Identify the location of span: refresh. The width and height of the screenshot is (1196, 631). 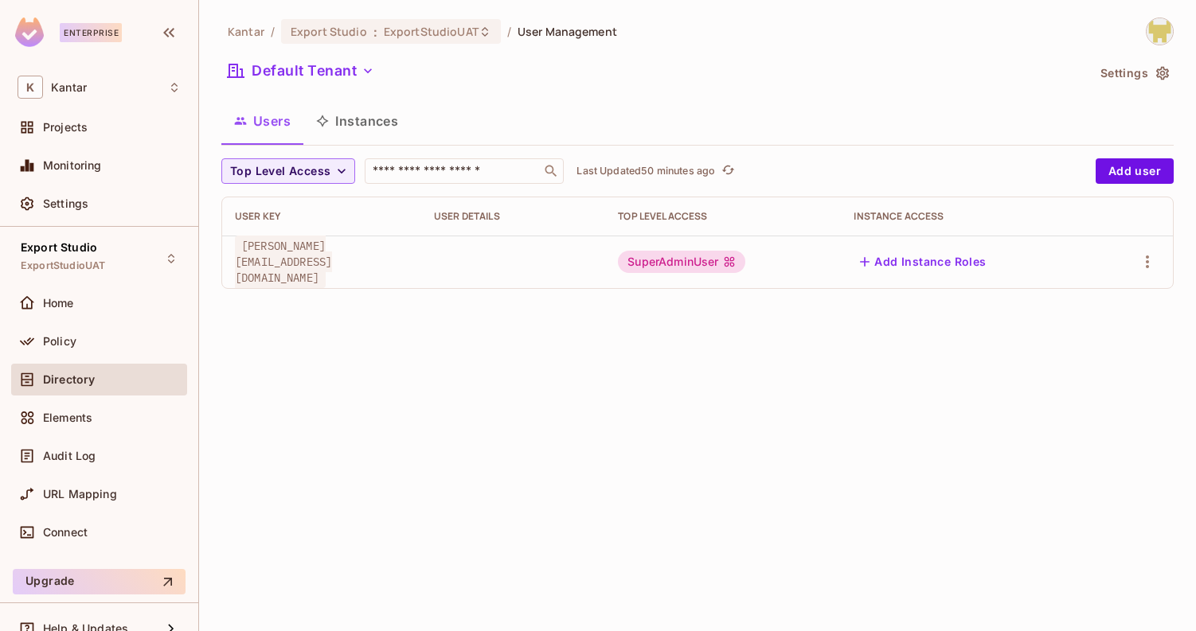
(728, 171).